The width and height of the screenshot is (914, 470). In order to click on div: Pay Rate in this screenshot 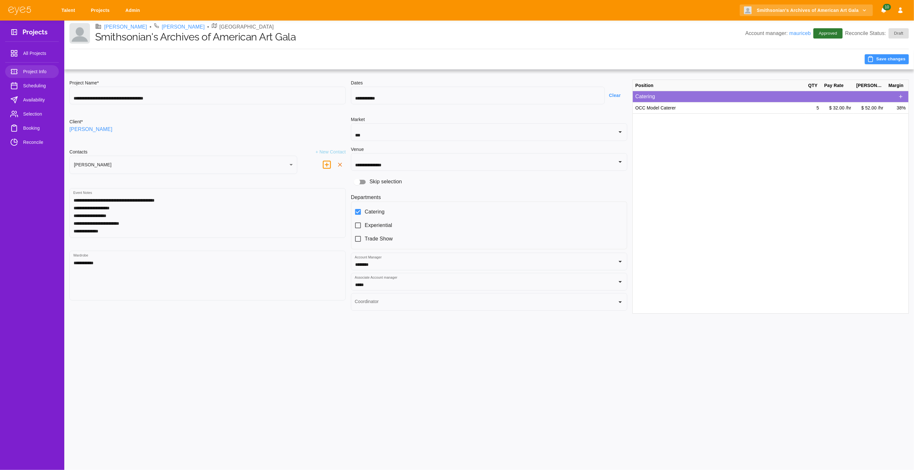, I will do `click(838, 85)`.